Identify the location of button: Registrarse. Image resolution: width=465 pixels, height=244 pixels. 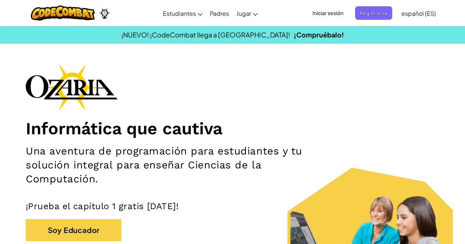
(373, 13).